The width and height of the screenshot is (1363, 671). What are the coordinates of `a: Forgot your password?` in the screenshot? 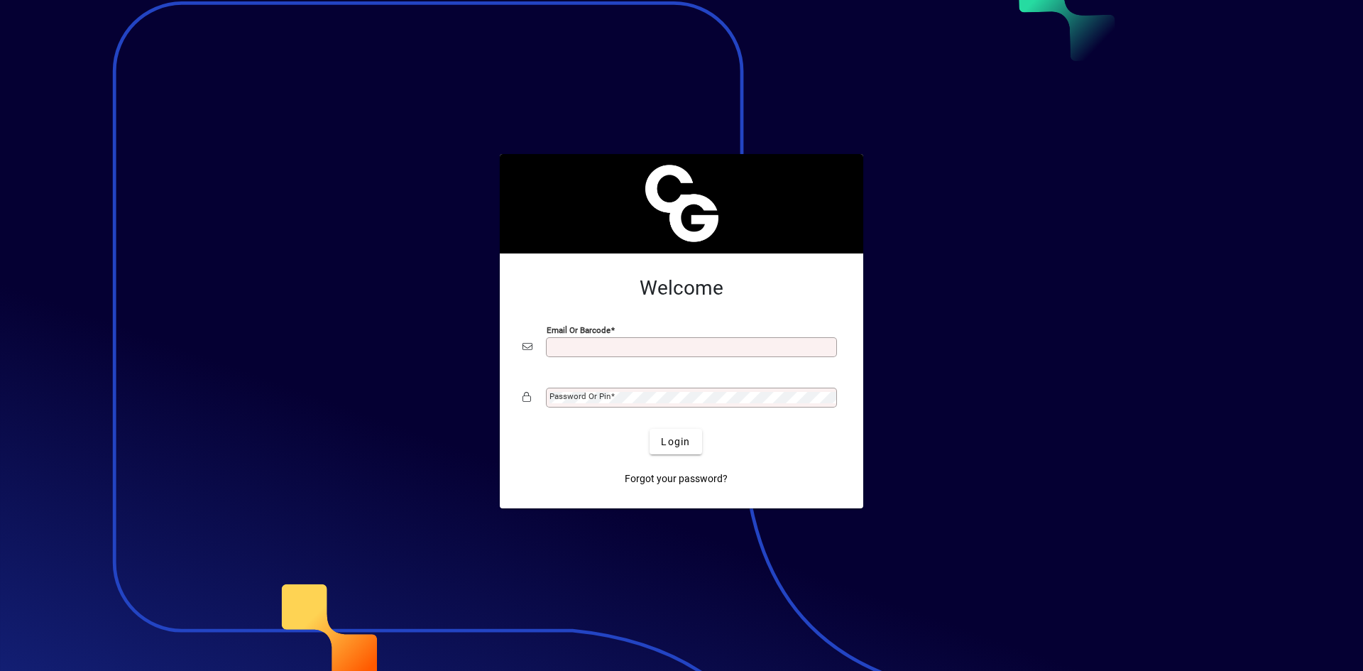 It's located at (676, 478).